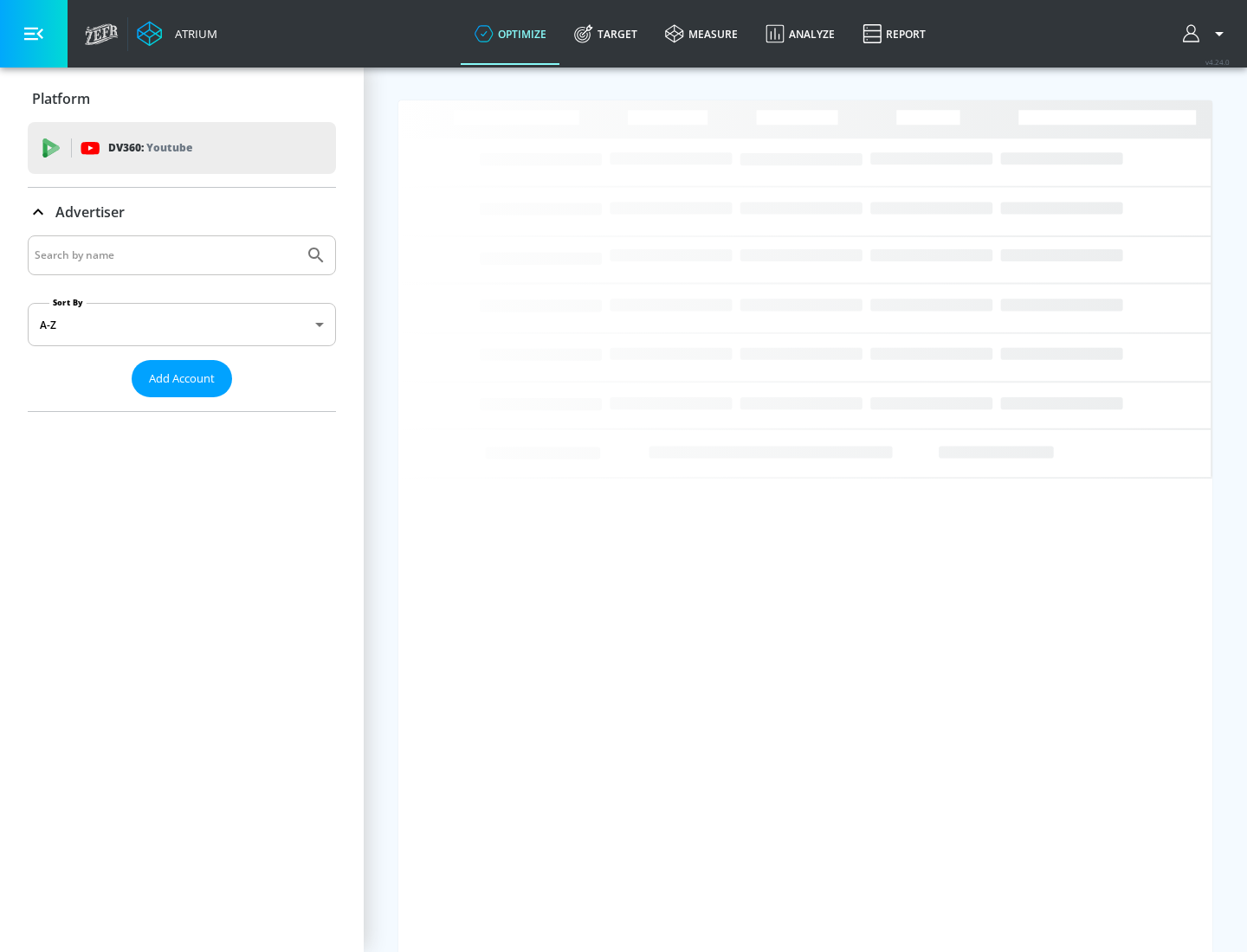 The height and width of the screenshot is (952, 1247). Describe the element at coordinates (510, 34) in the screenshot. I see `a: optimize` at that location.